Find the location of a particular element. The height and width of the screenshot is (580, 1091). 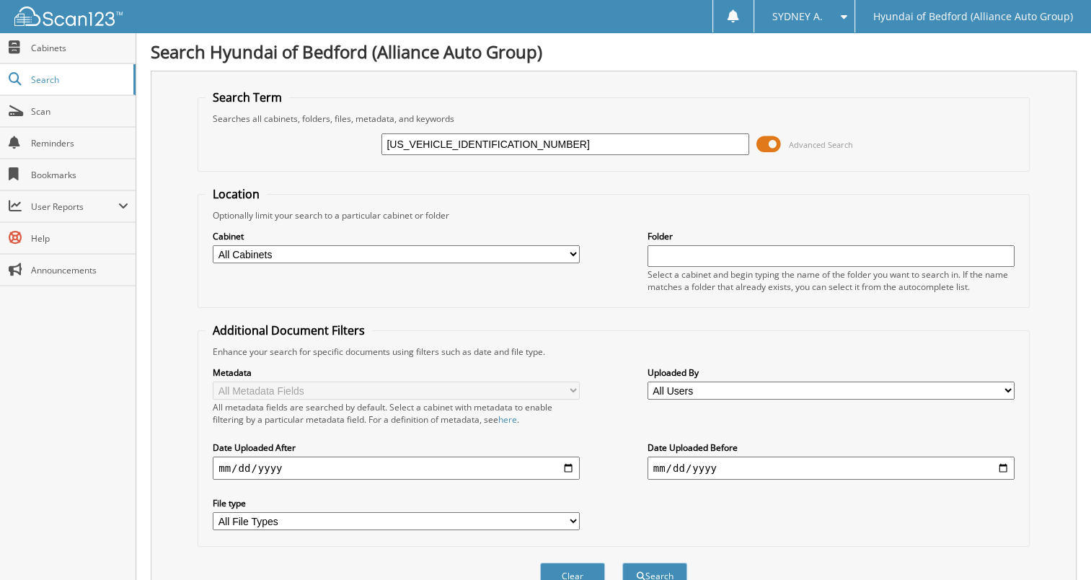

legend: Location is located at coordinates (236, 194).